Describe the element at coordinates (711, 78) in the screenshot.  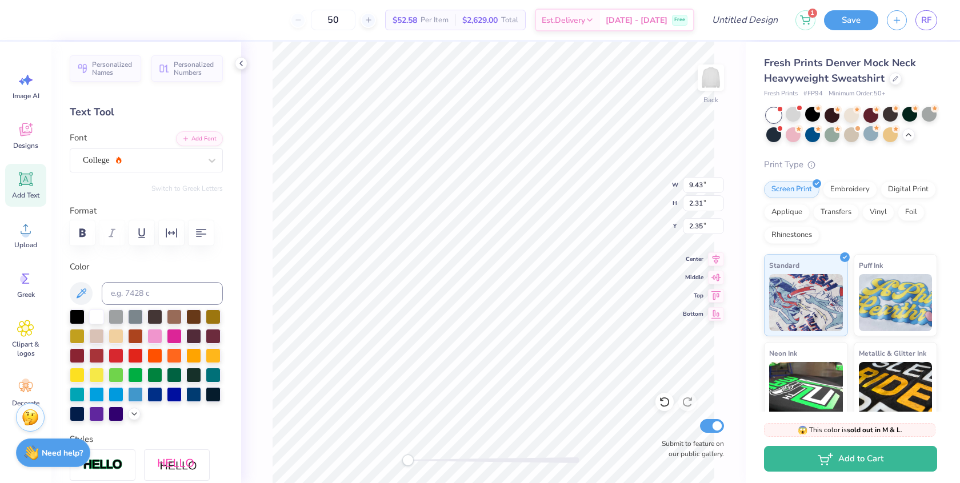
I see `img: Back` at that location.